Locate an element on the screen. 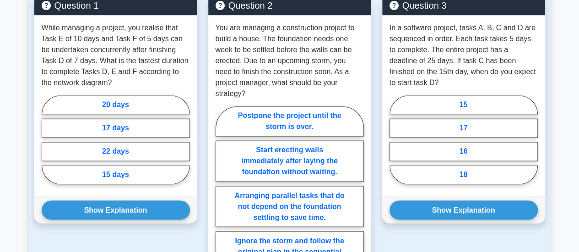 Image resolution: width=579 pixels, height=252 pixels. label: 18 is located at coordinates (464, 175).